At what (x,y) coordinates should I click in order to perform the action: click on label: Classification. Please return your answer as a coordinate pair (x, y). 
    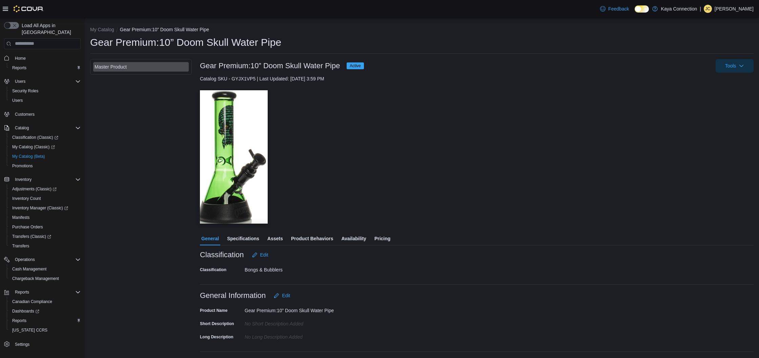
    Looking at the image, I should click on (213, 269).